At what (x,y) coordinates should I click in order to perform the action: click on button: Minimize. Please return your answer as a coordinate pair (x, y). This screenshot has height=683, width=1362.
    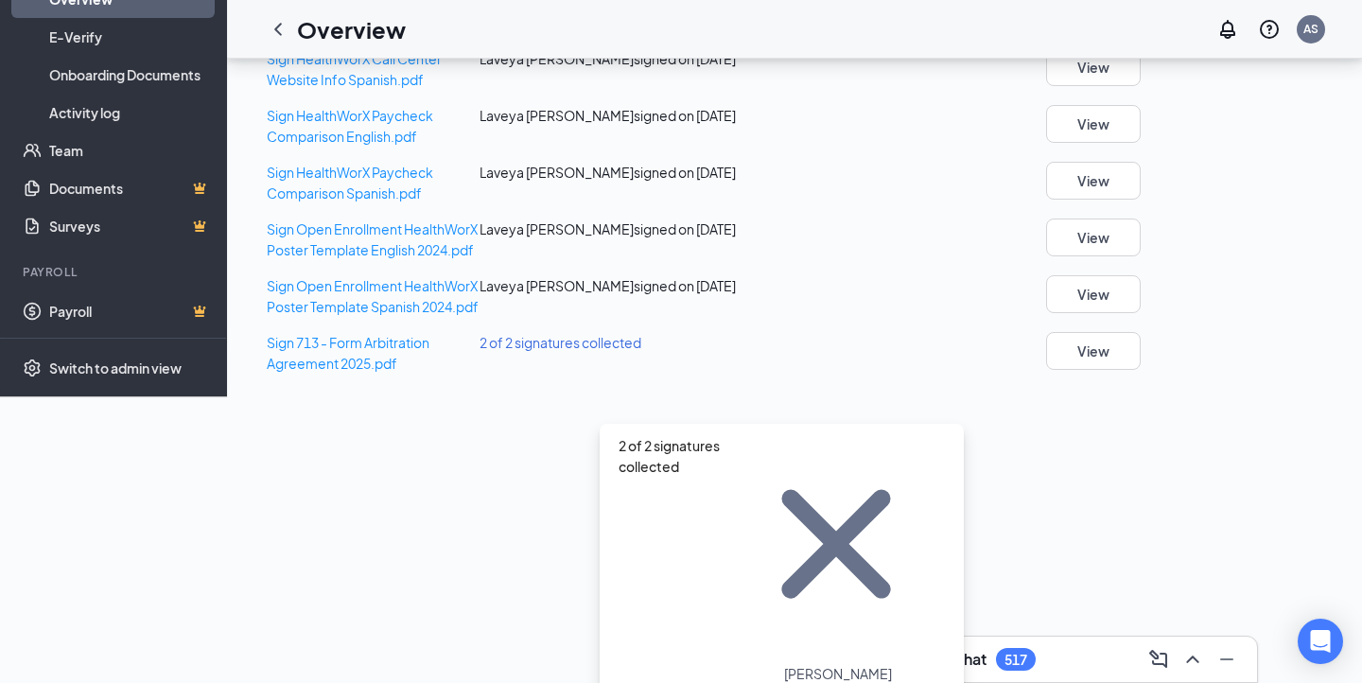
    Looking at the image, I should click on (1227, 659).